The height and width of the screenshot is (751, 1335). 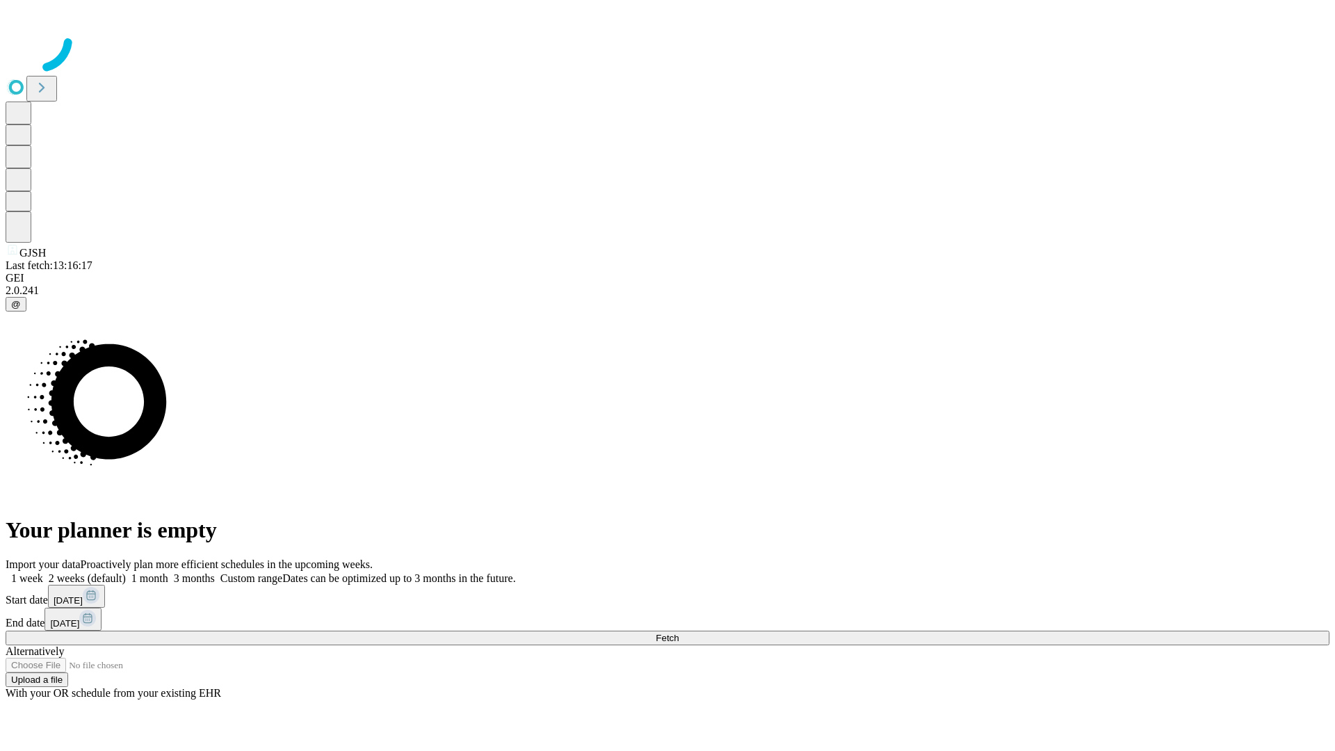 I want to click on span: GJSH, so click(x=33, y=252).